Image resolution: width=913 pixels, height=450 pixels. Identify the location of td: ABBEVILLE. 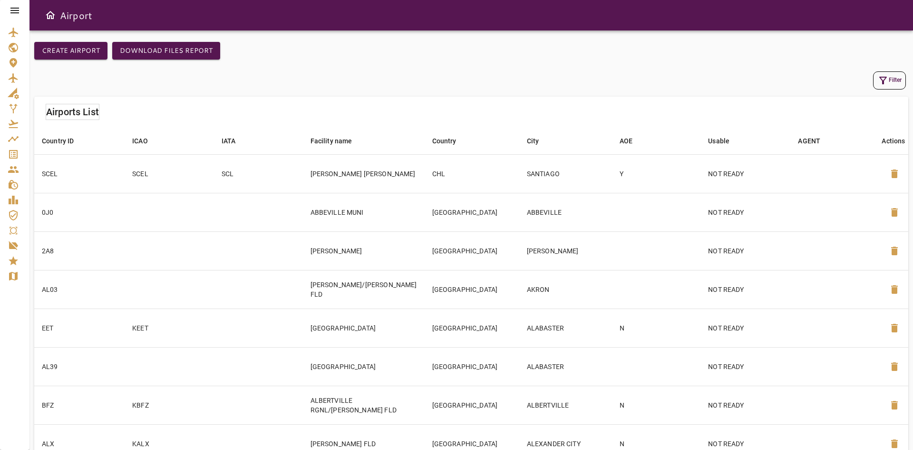
(566, 212).